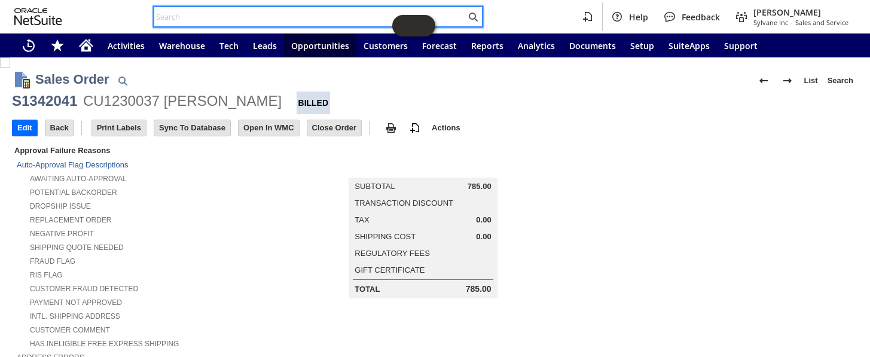 Image resolution: width=870 pixels, height=357 pixels. What do you see at coordinates (70, 330) in the screenshot?
I see `a: Customer Comment` at bounding box center [70, 330].